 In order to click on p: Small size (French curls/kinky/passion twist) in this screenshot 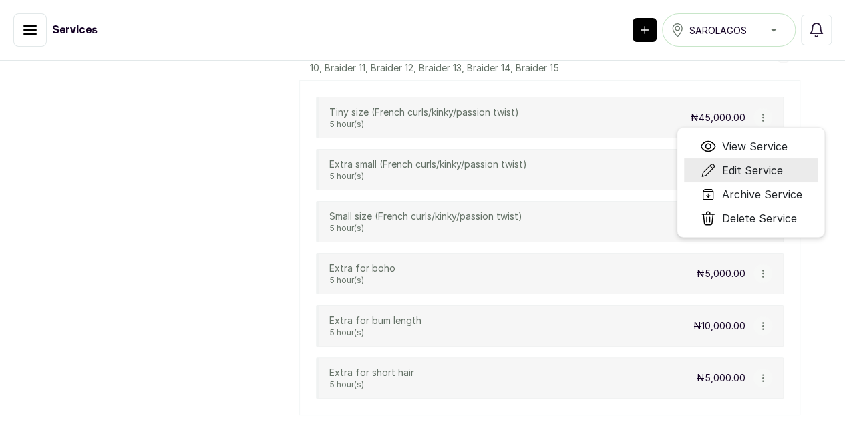, I will do `click(425, 216)`.